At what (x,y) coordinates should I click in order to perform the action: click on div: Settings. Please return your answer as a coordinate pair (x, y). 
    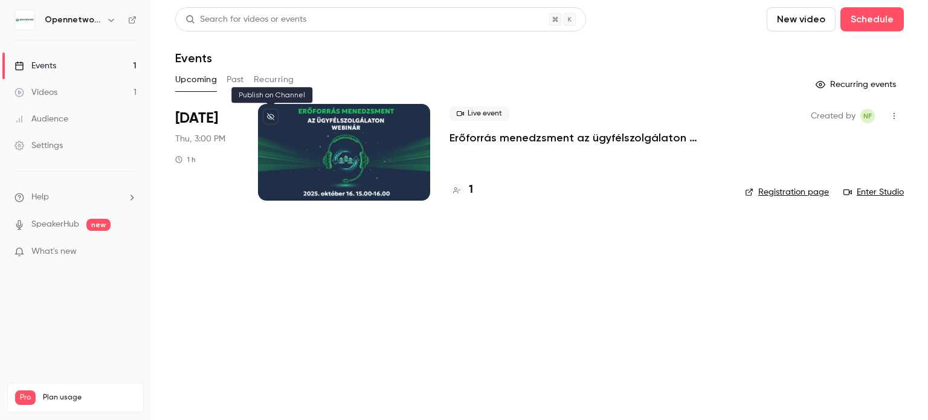
    Looking at the image, I should click on (39, 146).